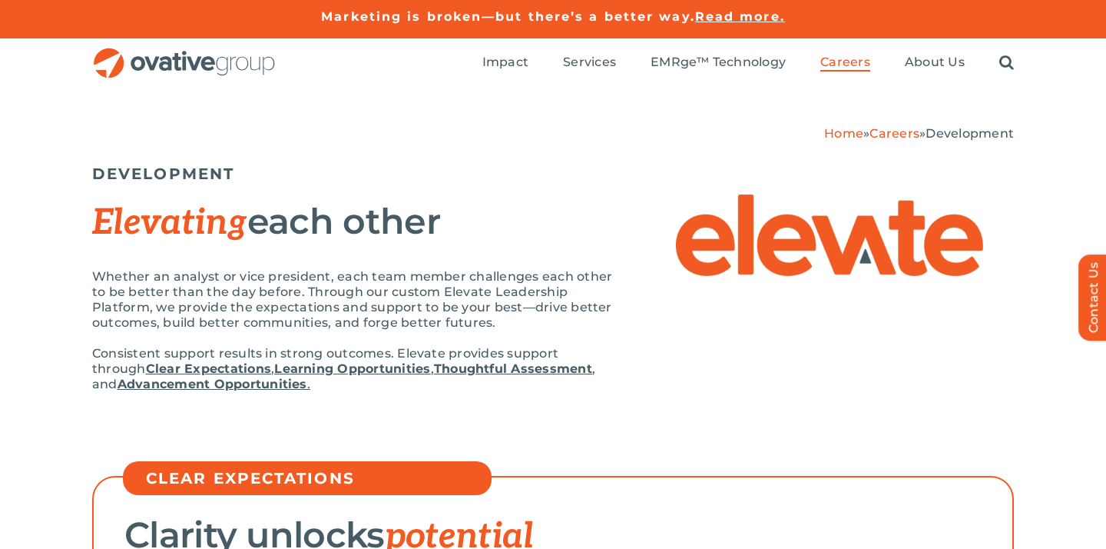 This screenshot has width=1106, height=549. Describe the element at coordinates (1007, 63) in the screenshot. I see `a: Search` at that location.